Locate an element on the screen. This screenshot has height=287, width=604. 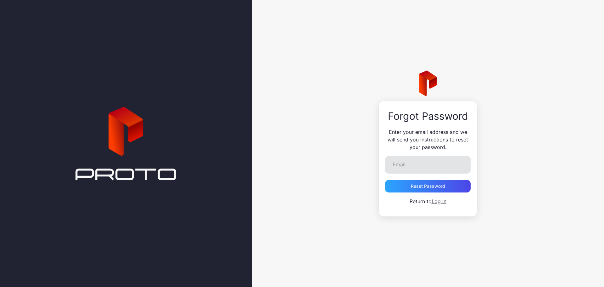
a: Log In is located at coordinates (439, 201).